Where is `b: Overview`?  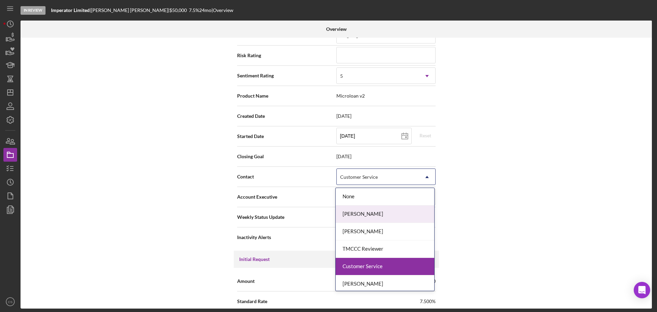 b: Overview is located at coordinates (336, 29).